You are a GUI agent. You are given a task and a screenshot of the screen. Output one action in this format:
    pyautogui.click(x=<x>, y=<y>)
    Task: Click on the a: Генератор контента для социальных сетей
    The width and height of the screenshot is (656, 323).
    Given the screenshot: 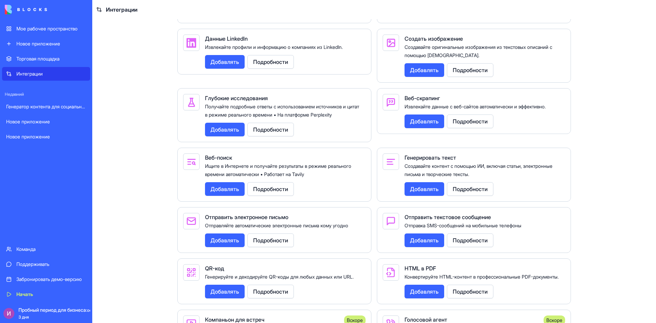 What is the action you would take?
    pyautogui.click(x=46, y=107)
    